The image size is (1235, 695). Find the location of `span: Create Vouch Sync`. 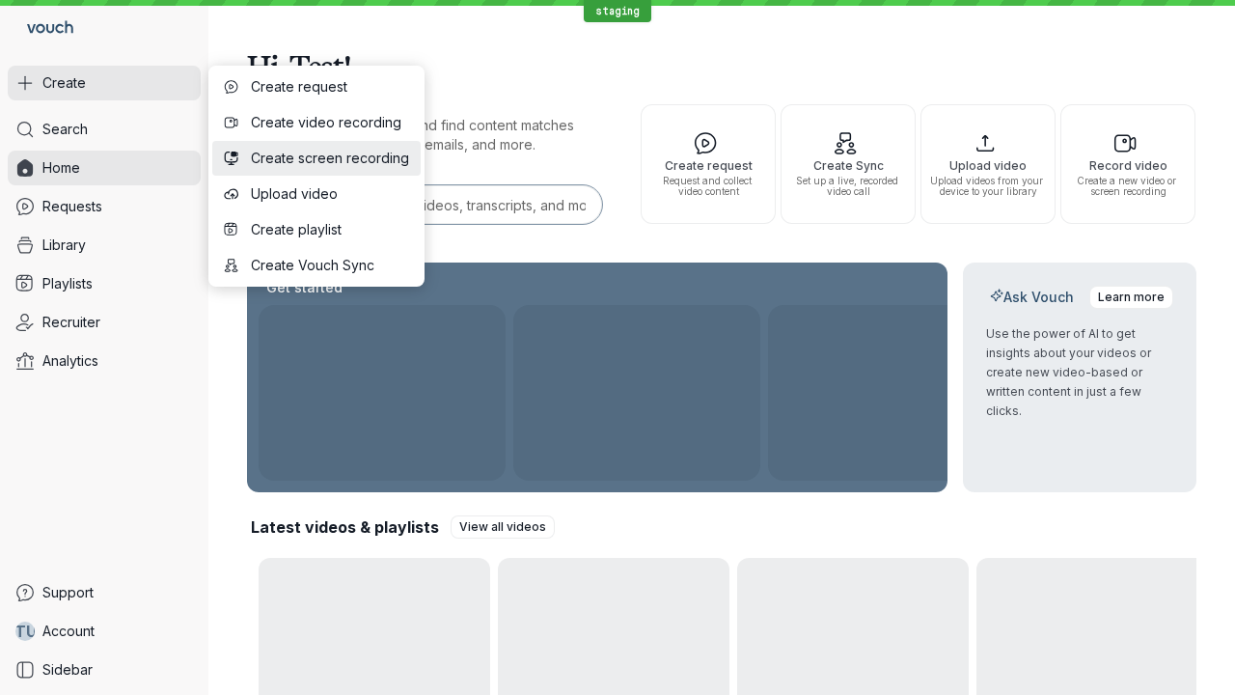

span: Create Vouch Sync is located at coordinates (330, 265).